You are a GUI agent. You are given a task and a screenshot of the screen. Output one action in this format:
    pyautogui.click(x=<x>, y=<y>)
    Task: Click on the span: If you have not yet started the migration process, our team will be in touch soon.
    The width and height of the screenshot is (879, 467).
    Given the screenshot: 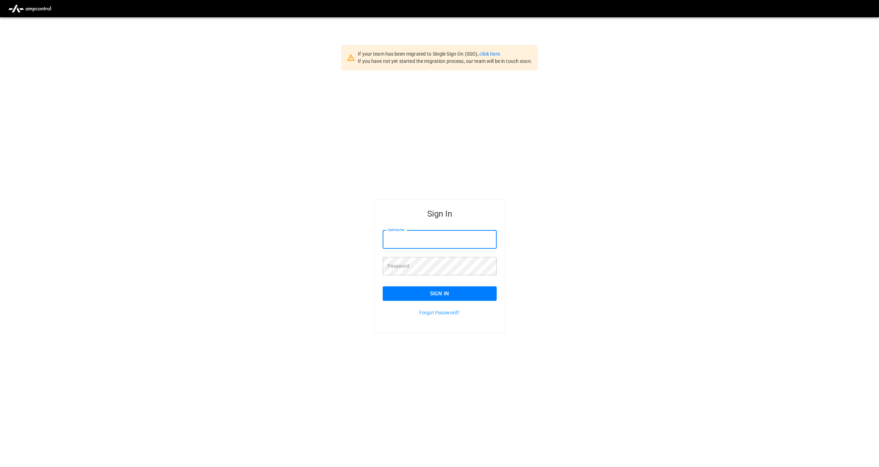 What is the action you would take?
    pyautogui.click(x=445, y=61)
    